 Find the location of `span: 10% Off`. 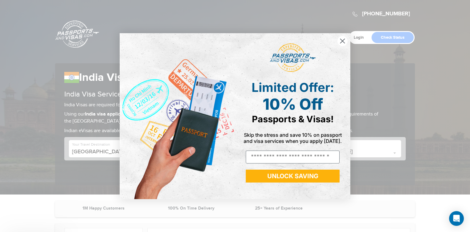

span: 10% Off is located at coordinates (293, 104).